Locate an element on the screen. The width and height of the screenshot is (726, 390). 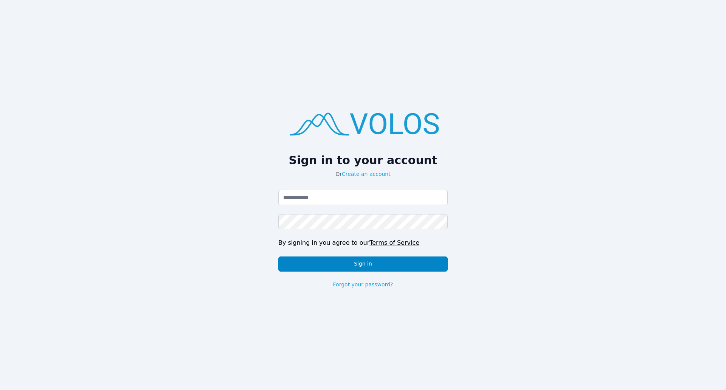
div: By signing in you agree to our is located at coordinates (363, 243).